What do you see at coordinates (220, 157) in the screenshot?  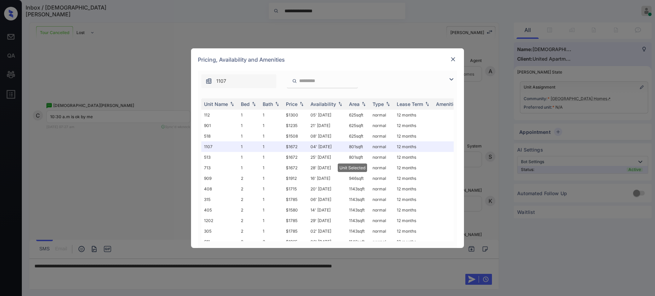 I see `td: 513` at bounding box center [220, 157].